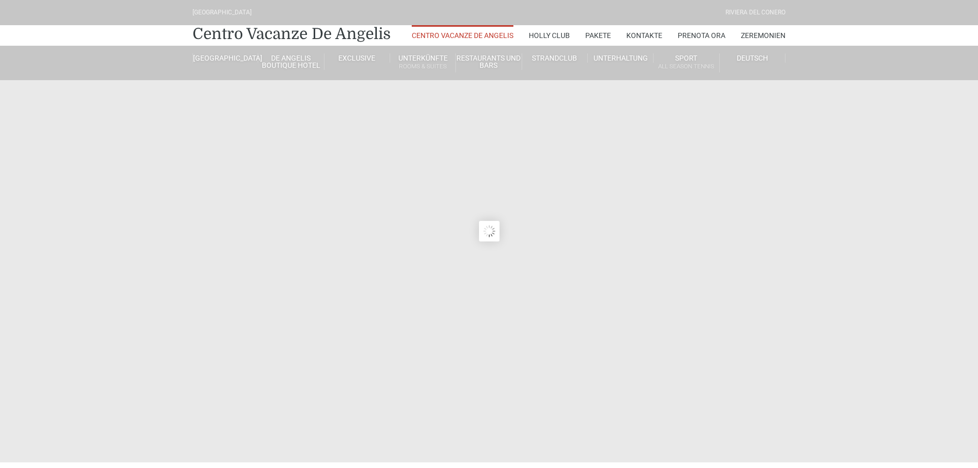 Image resolution: width=978 pixels, height=468 pixels. Describe the element at coordinates (701, 35) in the screenshot. I see `a: Prenota Ora` at that location.